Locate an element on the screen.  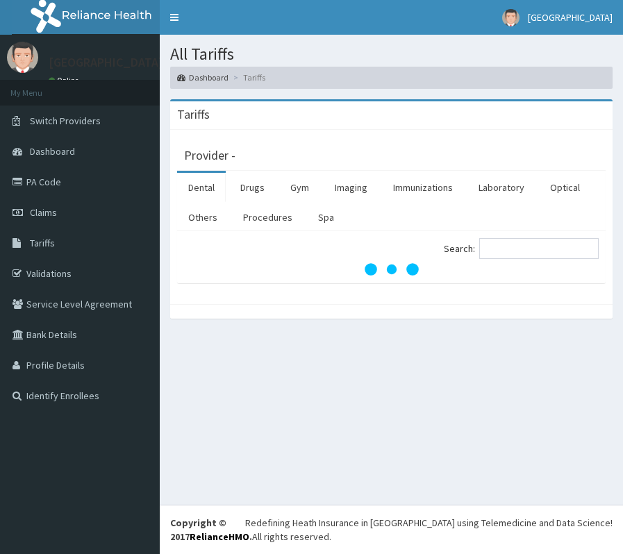
span: Dashboard is located at coordinates (52, 151).